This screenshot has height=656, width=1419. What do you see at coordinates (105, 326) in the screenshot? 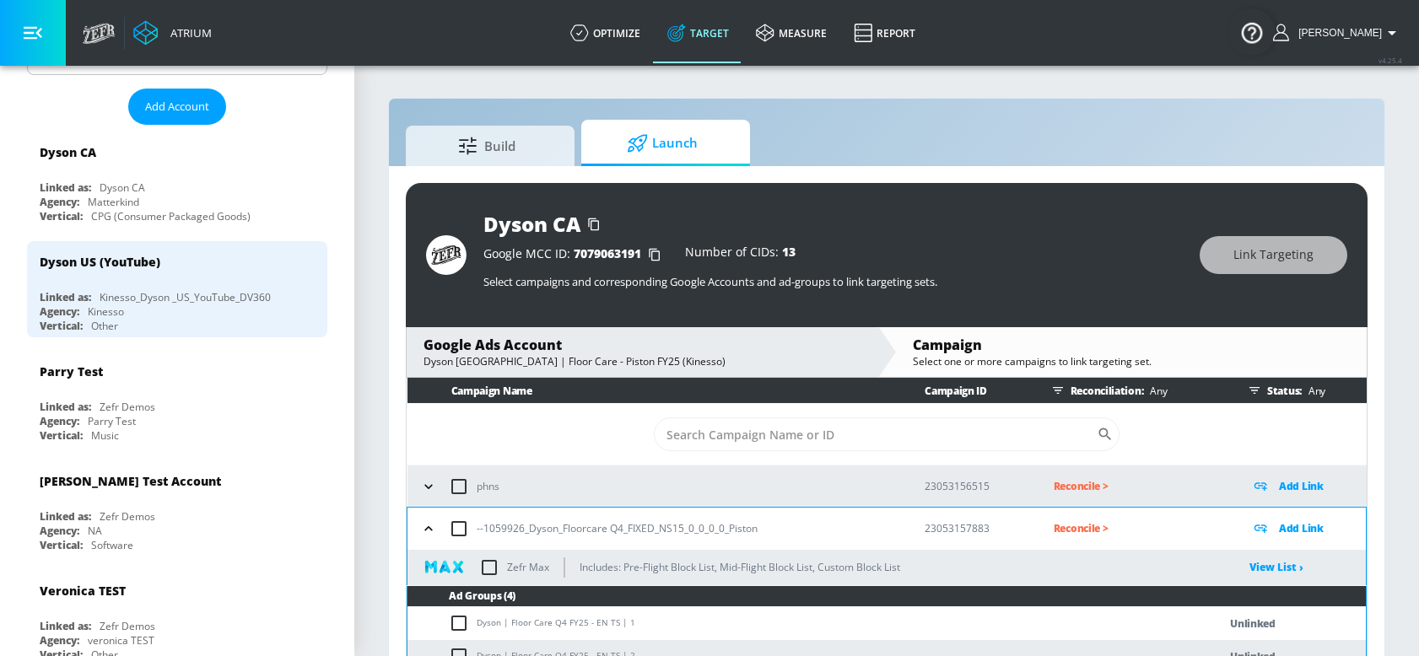
I see `div: Other` at bounding box center [105, 326].